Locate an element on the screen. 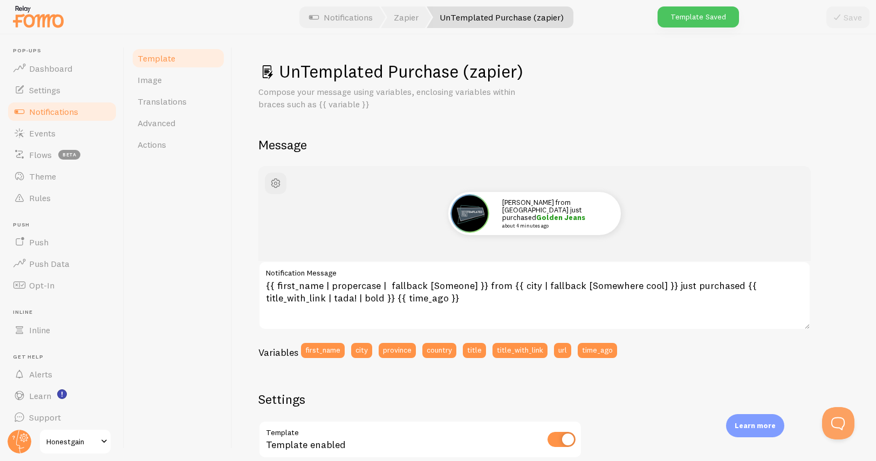 This screenshot has width=876, height=461. a: Notifications is located at coordinates (62, 112).